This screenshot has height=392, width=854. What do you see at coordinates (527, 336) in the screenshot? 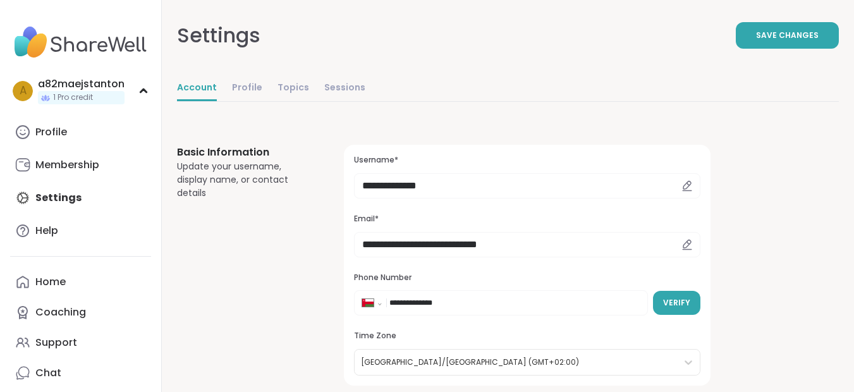
I see `h3: Time Zone` at bounding box center [527, 336].